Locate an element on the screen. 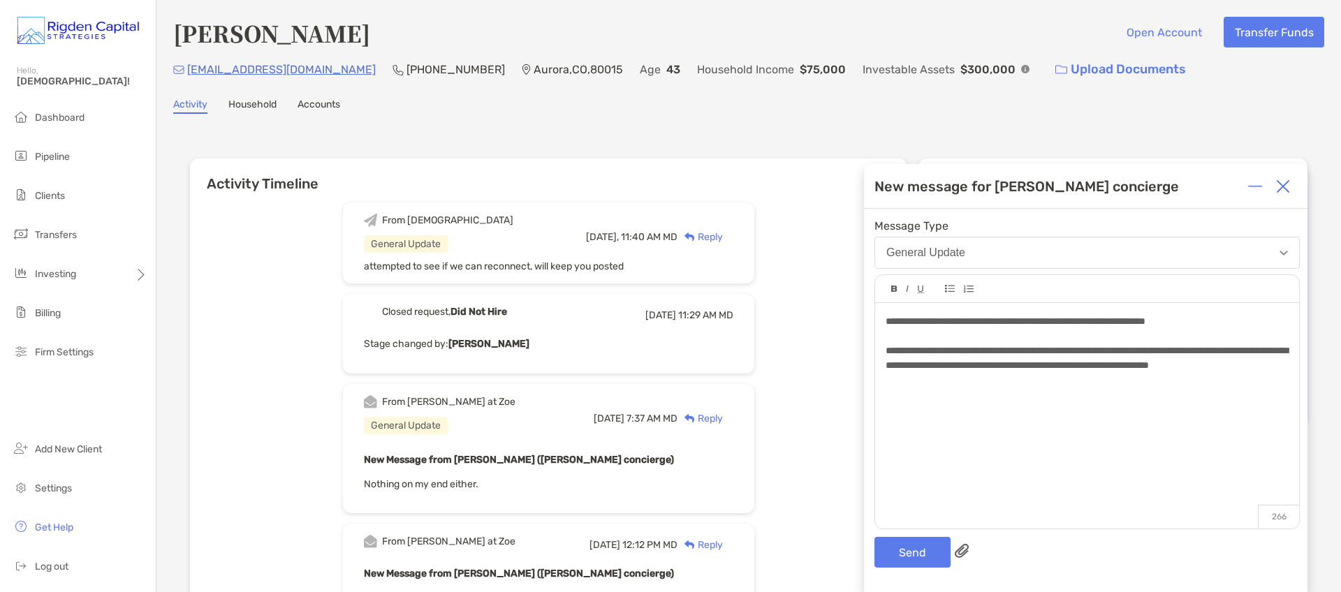 Image resolution: width=1341 pixels, height=592 pixels. img: Email Icon is located at coordinates (179, 70).